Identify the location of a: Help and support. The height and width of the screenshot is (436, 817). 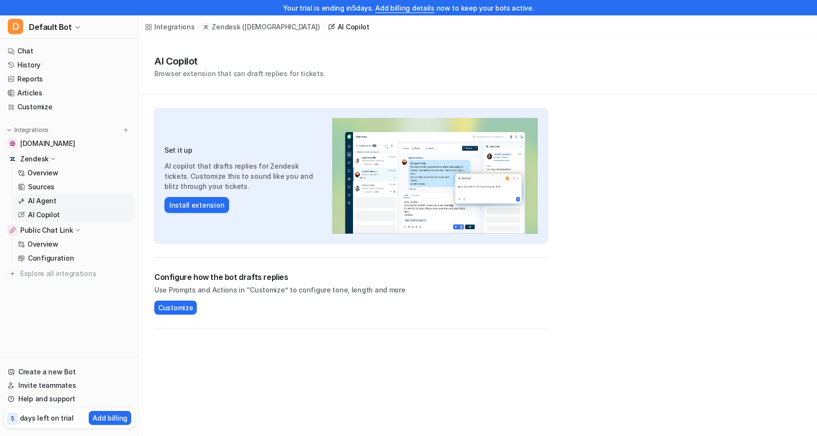
(69, 399).